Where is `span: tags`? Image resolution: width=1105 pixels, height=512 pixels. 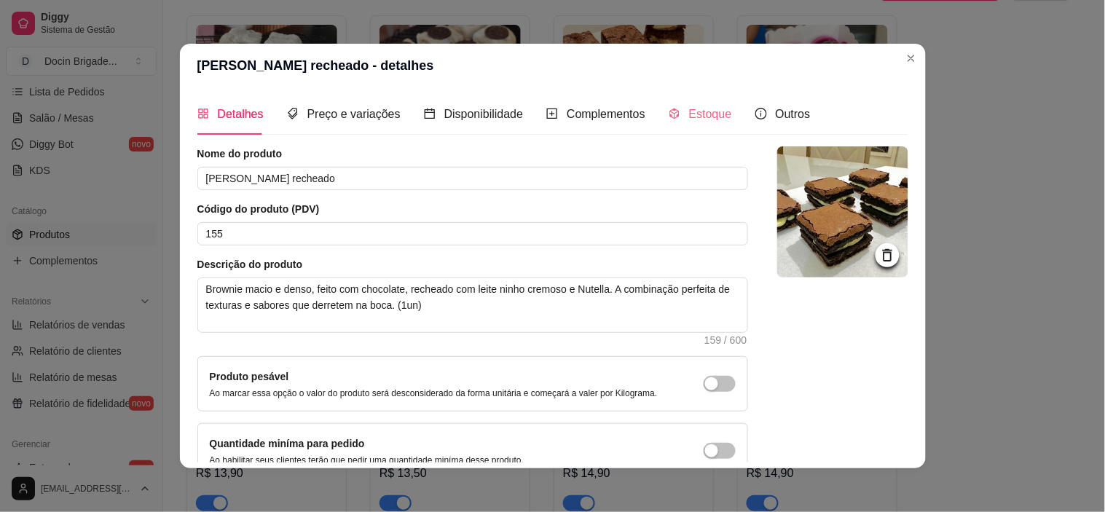
span: tags is located at coordinates (293, 114).